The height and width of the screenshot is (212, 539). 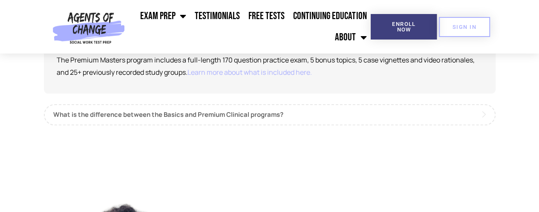 What do you see at coordinates (403, 27) in the screenshot?
I see `a: Enroll Now` at bounding box center [403, 27].